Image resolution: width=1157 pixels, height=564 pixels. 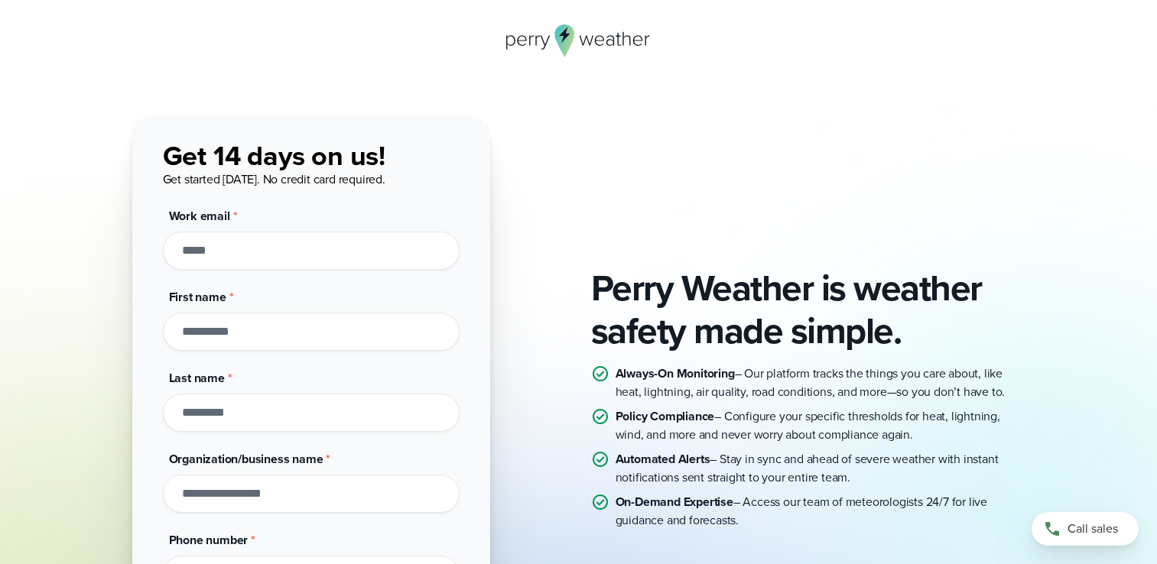 What do you see at coordinates (675, 373) in the screenshot?
I see `strong: Always-On Monitoring` at bounding box center [675, 373].